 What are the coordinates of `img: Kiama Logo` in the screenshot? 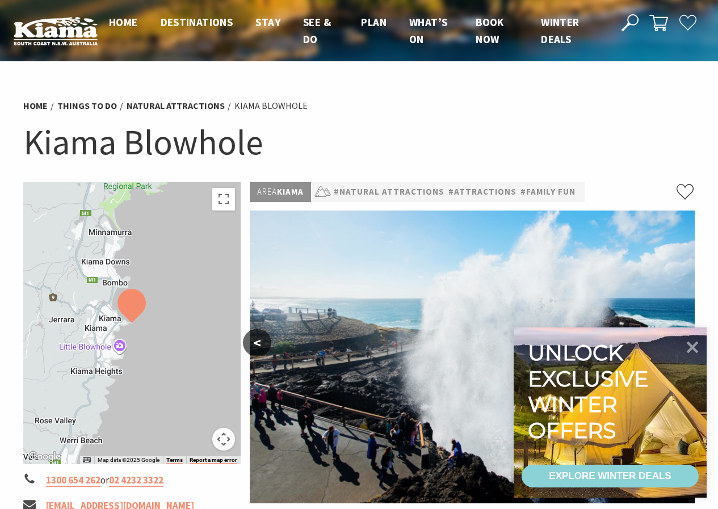 It's located at (56, 31).